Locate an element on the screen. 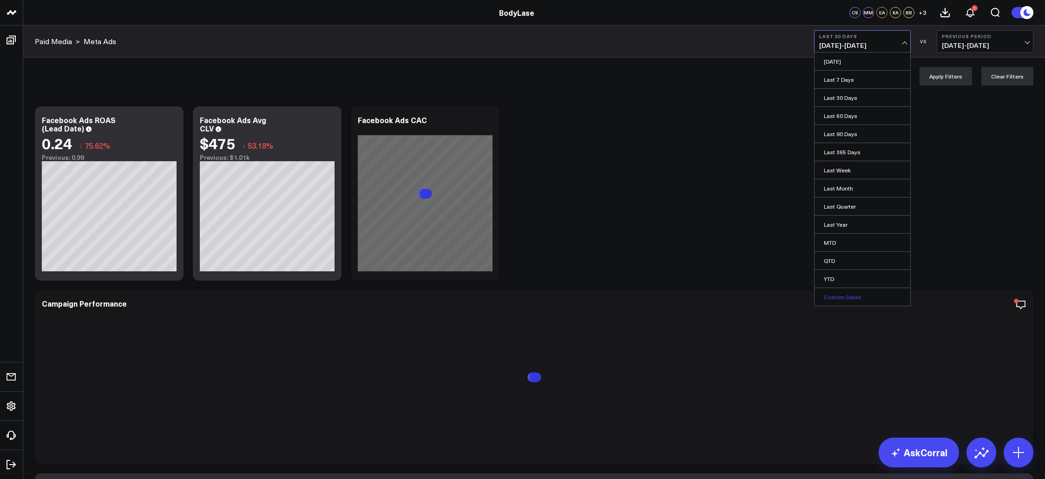  b: Previous Period is located at coordinates (985, 36).